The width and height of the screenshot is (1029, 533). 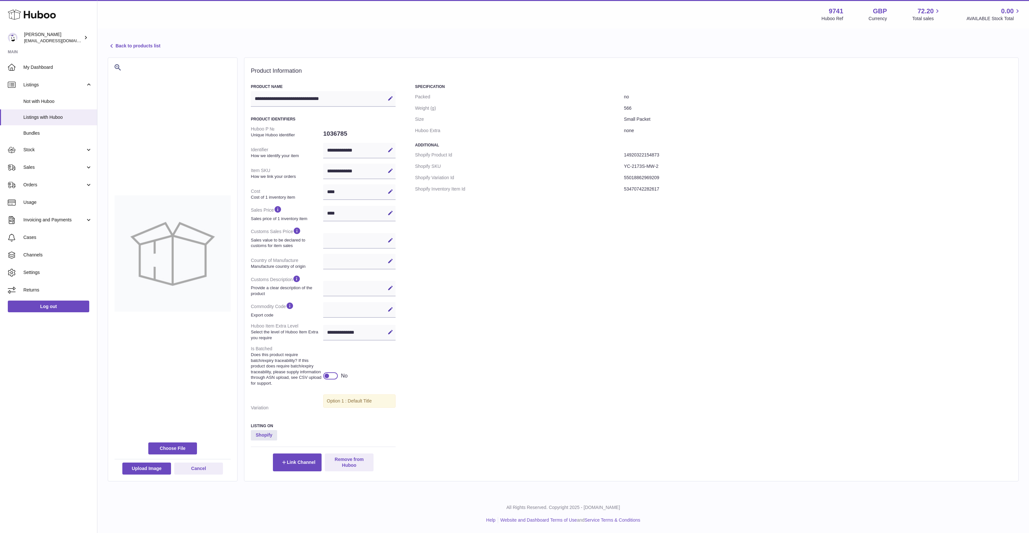 I want to click on strong: Manufacture country of origin, so click(x=286, y=266).